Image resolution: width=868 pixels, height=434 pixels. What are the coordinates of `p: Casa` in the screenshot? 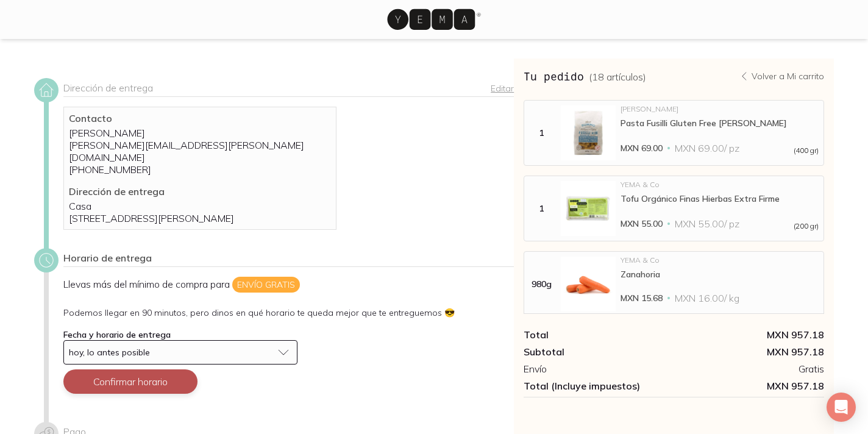 It's located at (200, 206).